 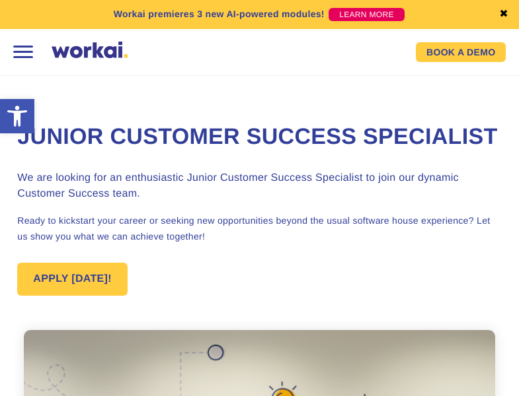 I want to click on a: BOOK A DEMO, so click(x=461, y=52).